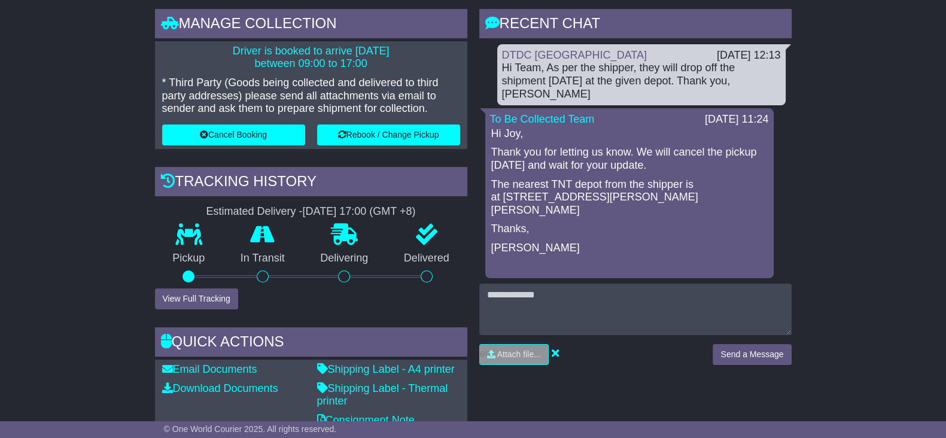 The height and width of the screenshot is (438, 946). What do you see at coordinates (383, 395) in the screenshot?
I see `a: Shipping Label - Thermal printer` at bounding box center [383, 395].